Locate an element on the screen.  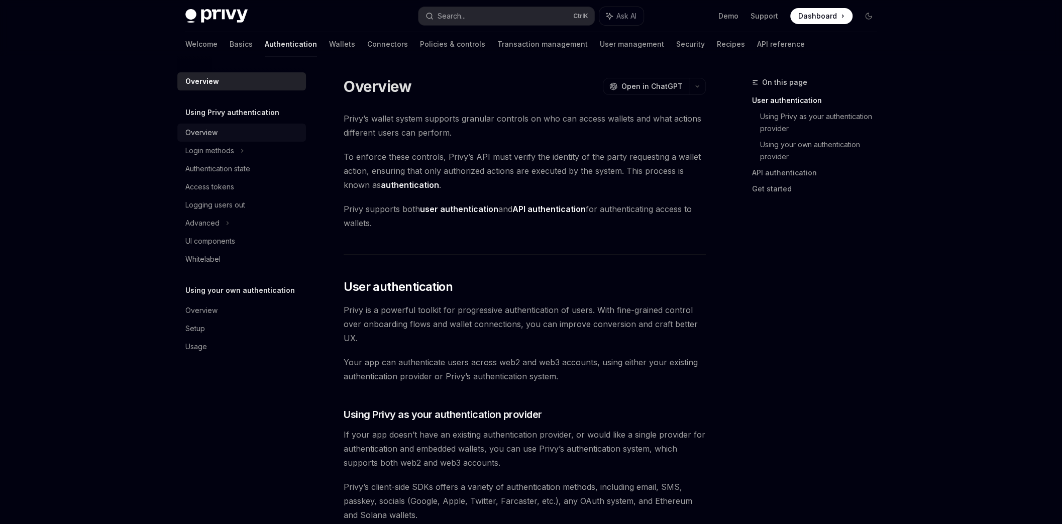
span: User authentication is located at coordinates (398, 287).